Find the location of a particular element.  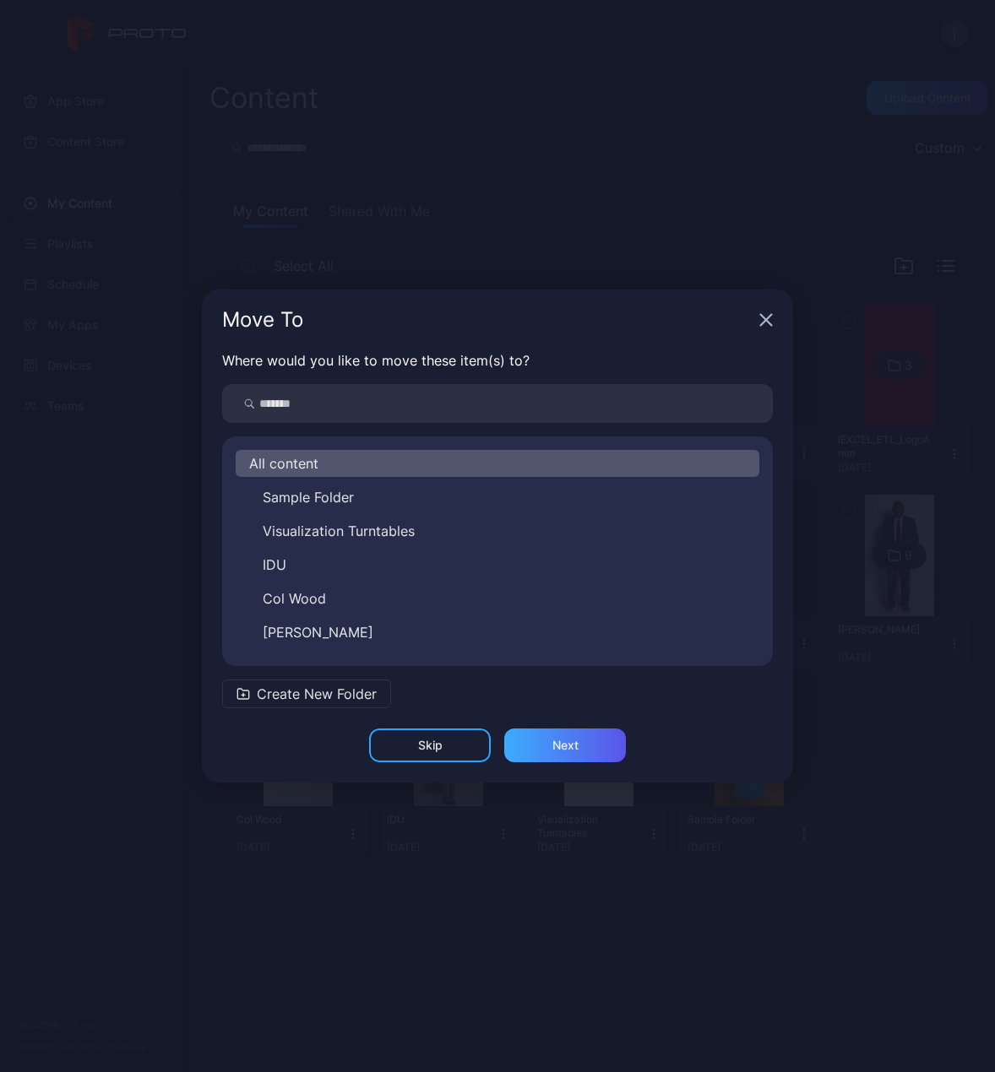

button: Next is located at coordinates (565, 746).